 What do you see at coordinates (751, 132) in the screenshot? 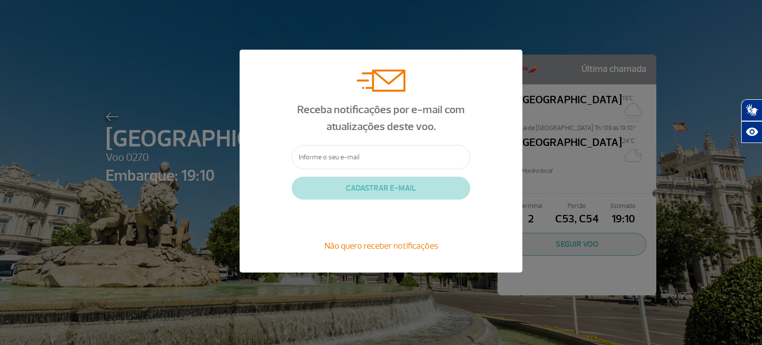
I see `button: Abrir recursos assistivos.` at bounding box center [751, 132].